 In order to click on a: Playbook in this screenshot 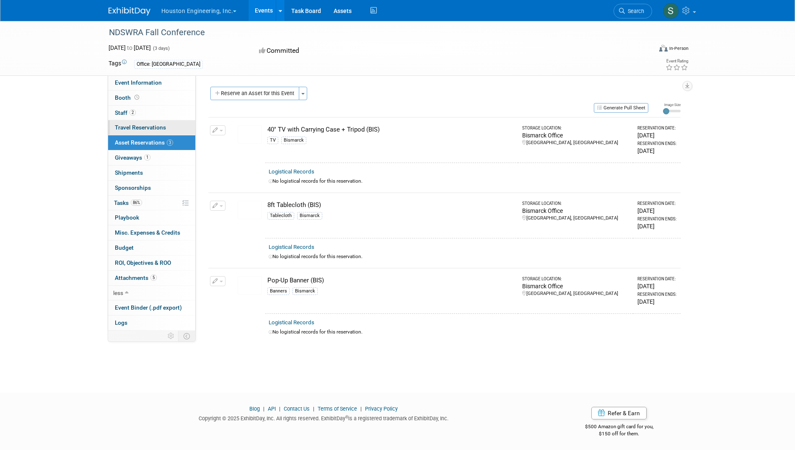, I will do `click(152, 217)`.